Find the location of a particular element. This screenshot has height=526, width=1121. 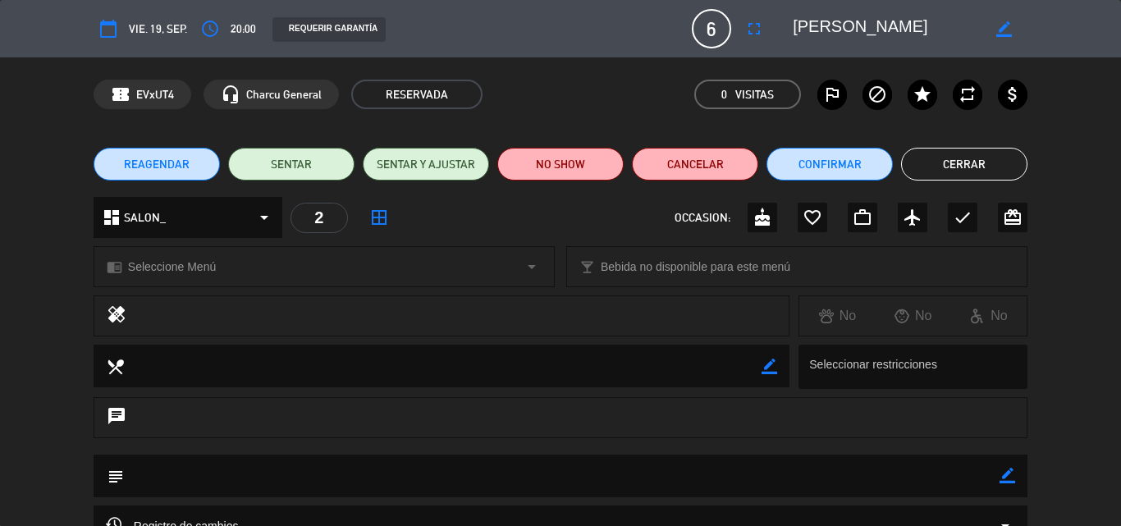

span: REAGENDAR is located at coordinates (157, 164).